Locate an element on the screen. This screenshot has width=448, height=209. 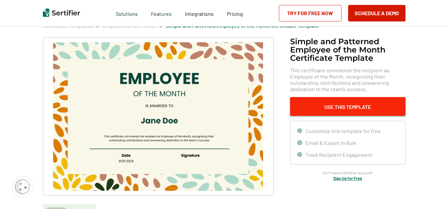
span: Don’t have a Sertifier account? is located at coordinates (348, 173).